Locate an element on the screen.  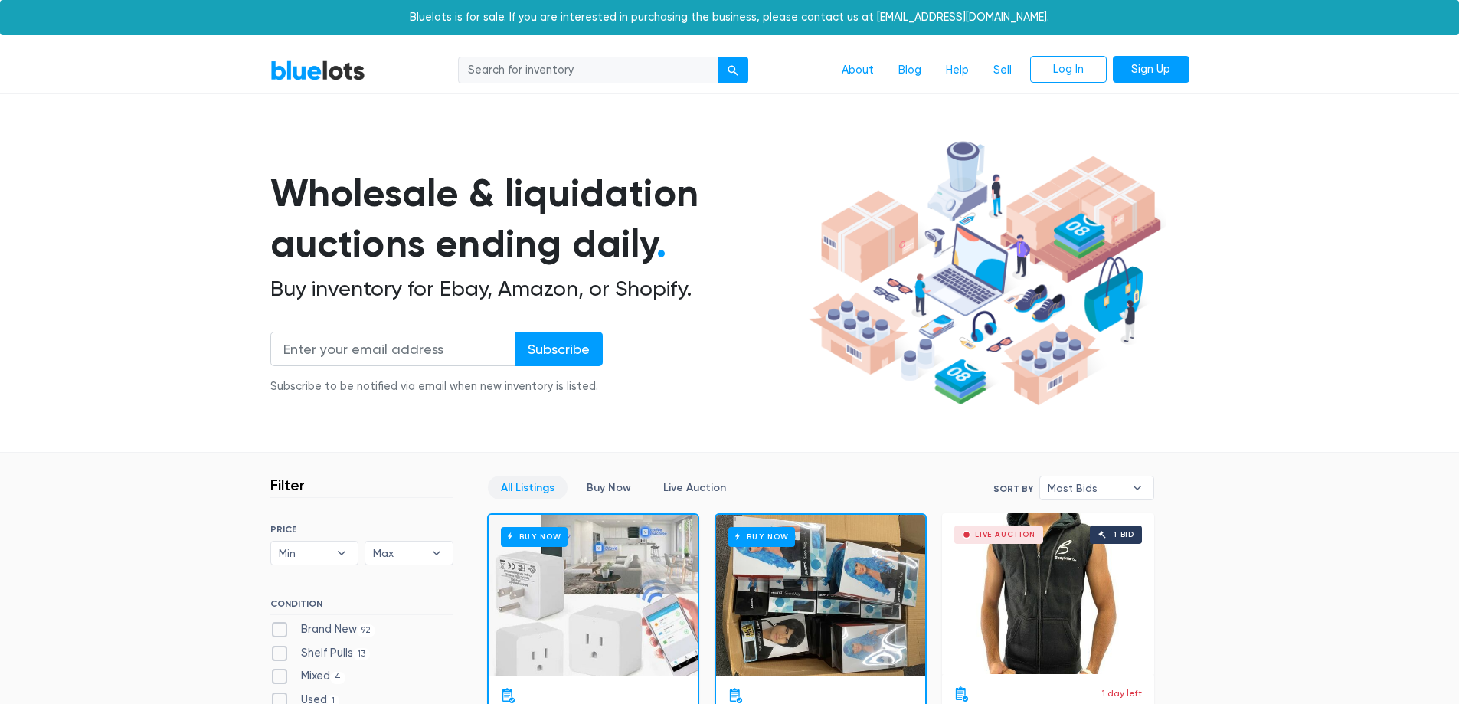
span: Min is located at coordinates (304, 553).